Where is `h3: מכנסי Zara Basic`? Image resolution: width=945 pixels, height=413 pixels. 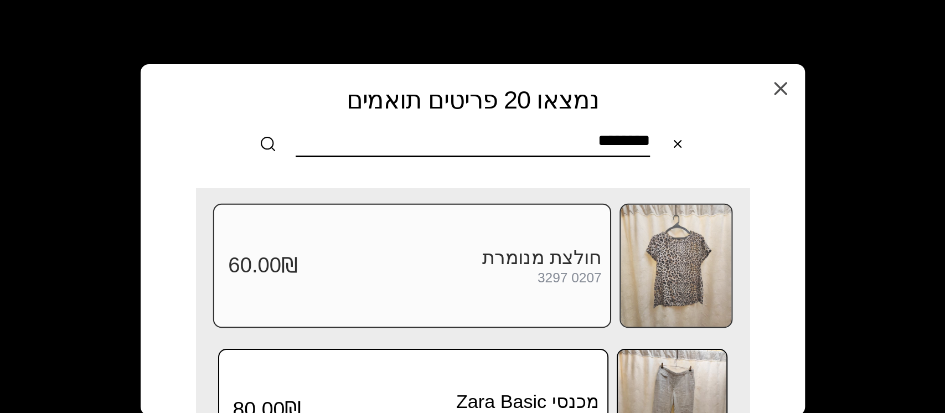
h3: מכנסי Zara Basic is located at coordinates (450, 402).